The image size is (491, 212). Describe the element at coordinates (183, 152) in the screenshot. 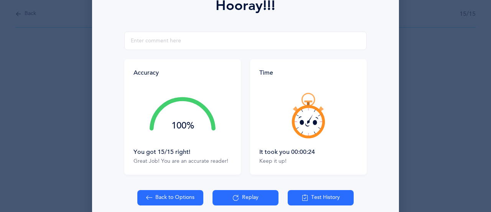

I see `div: You got 15/15 right!` at that location.